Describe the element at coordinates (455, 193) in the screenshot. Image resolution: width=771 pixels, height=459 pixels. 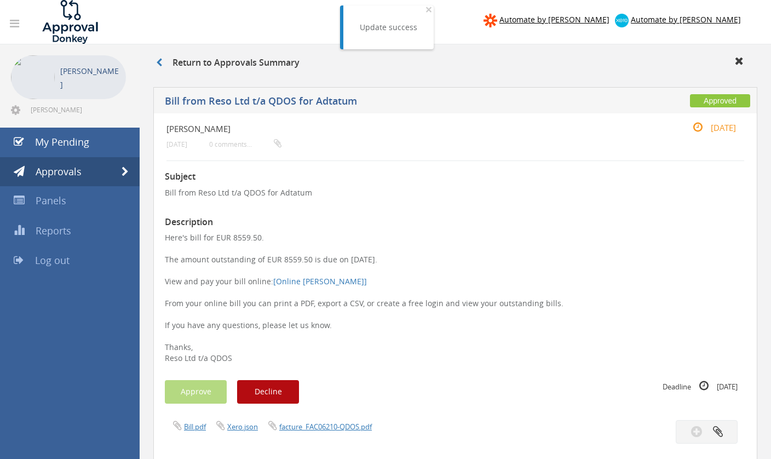
I see `p: Bill from Reso Ltd t/a QDOS for Adtatum` at that location.